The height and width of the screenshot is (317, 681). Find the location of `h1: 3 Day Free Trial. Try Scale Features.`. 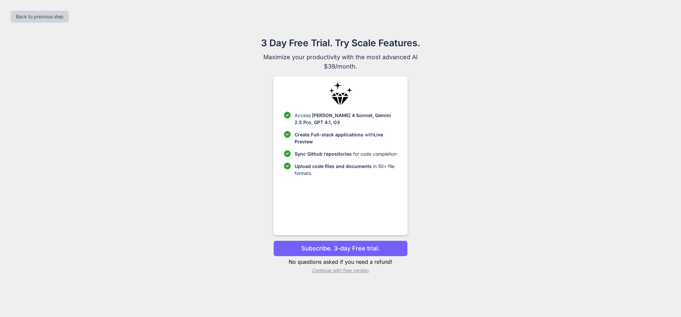

h1: 3 Day Free Trial. Try Scale Features. is located at coordinates (340, 43).